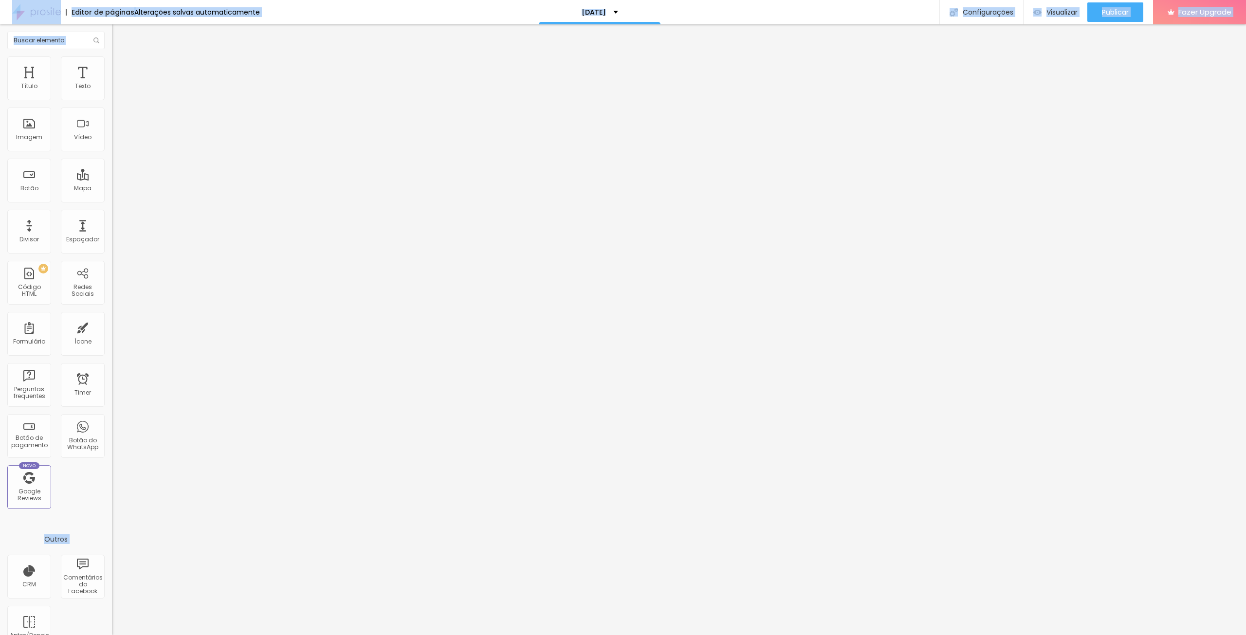 The image size is (1246, 635). I want to click on div: CRM, so click(29, 585).